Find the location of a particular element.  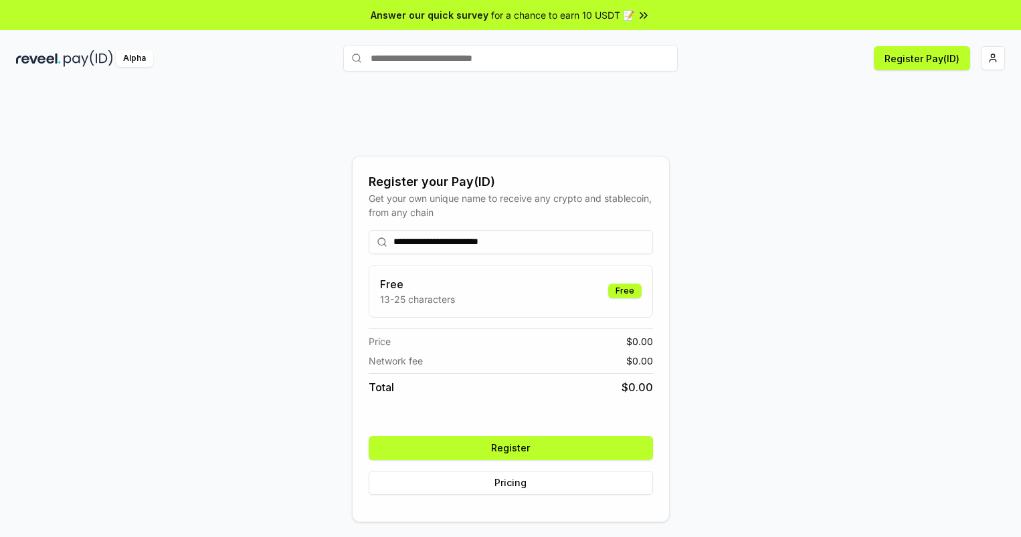

span: Answer our quick survey is located at coordinates (430, 15).